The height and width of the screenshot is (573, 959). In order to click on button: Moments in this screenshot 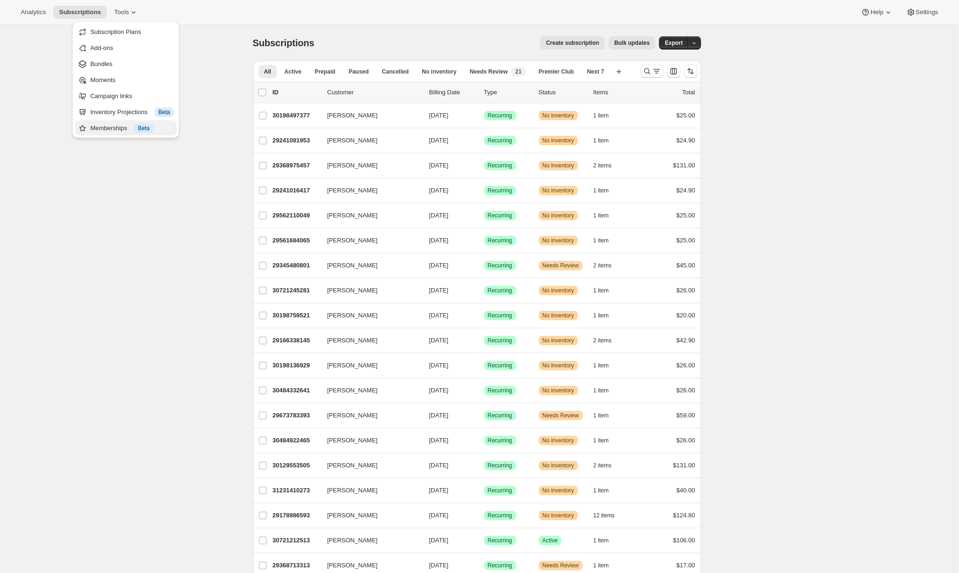, I will do `click(125, 80)`.